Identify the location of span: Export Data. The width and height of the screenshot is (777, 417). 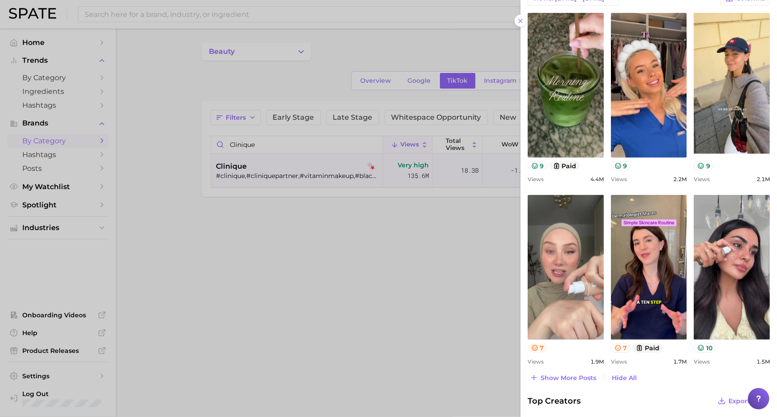
(748, 401).